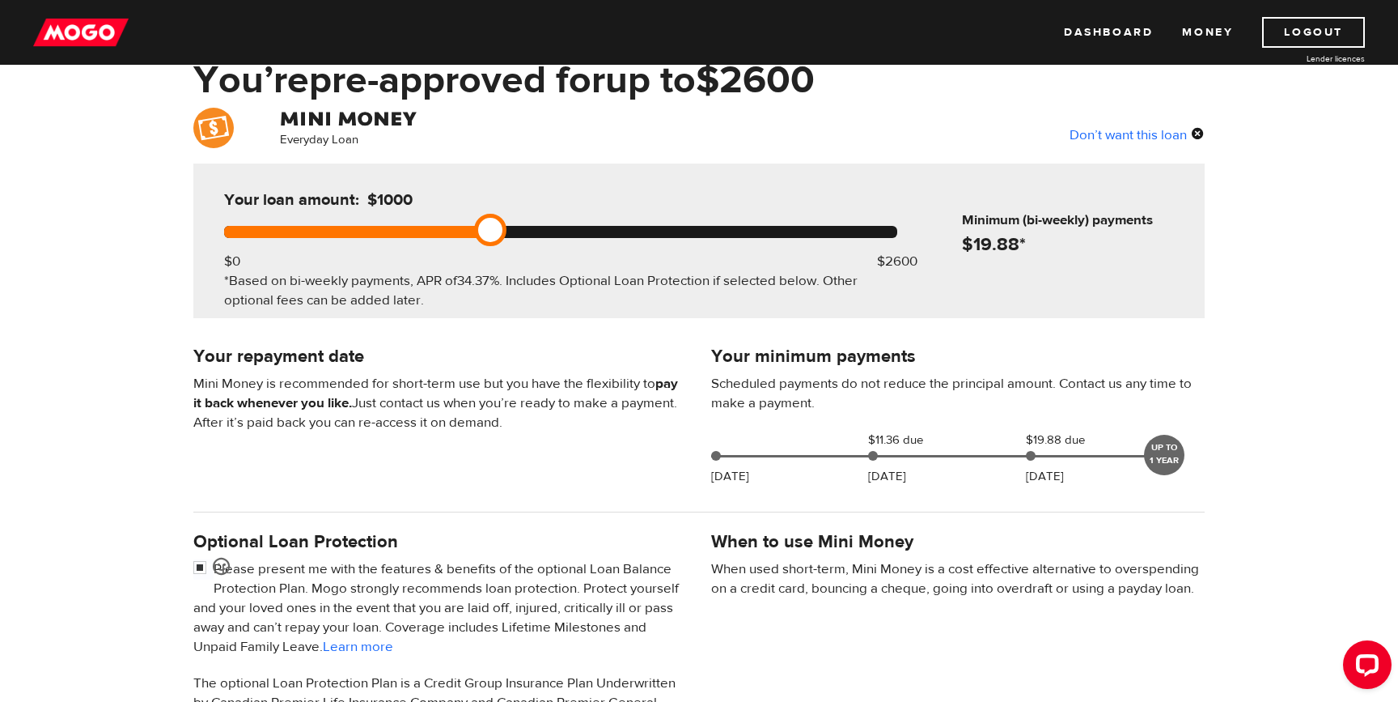 This screenshot has width=1398, height=702. Describe the element at coordinates (389, 200) in the screenshot. I see `h5: Your loan amount:` at that location.